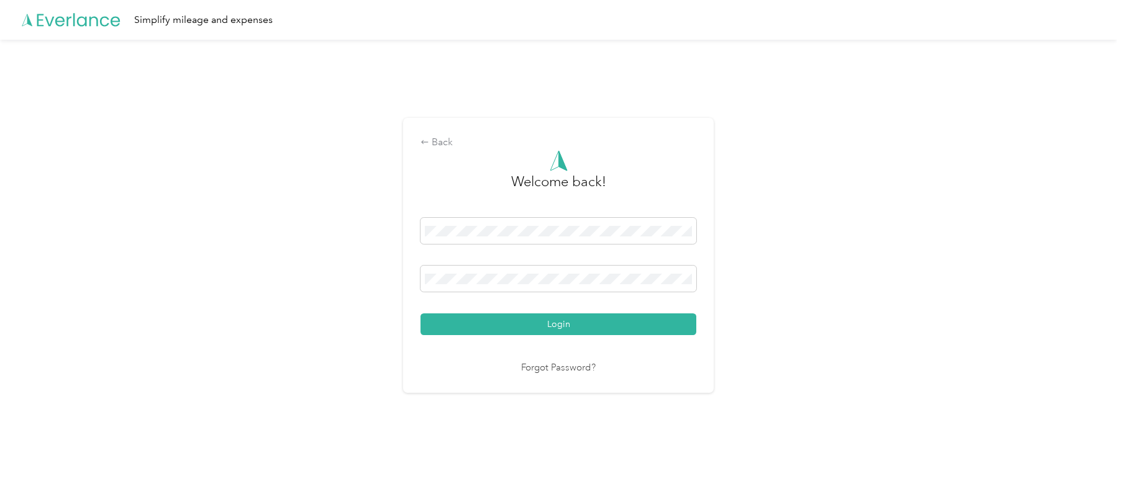 The height and width of the screenshot is (502, 1123). Describe the element at coordinates (558, 324) in the screenshot. I see `button: Login` at that location.